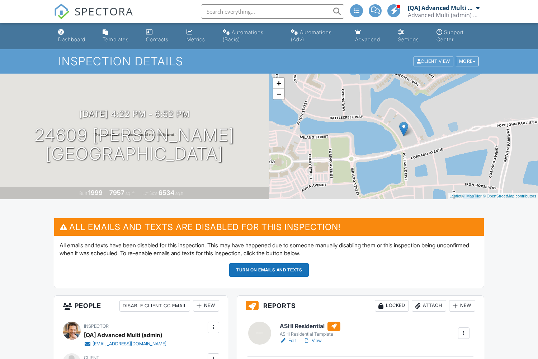  I want to click on a: ASHI Residential ASHI Residential Template, so click(310, 330).